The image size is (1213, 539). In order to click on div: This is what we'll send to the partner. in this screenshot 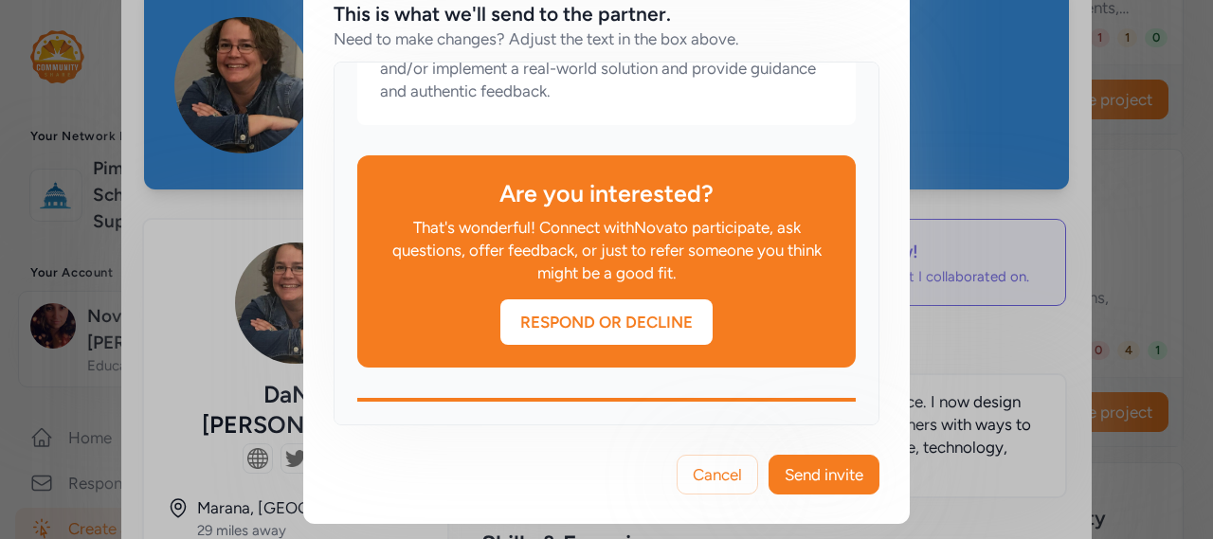, I will do `click(502, 14)`.